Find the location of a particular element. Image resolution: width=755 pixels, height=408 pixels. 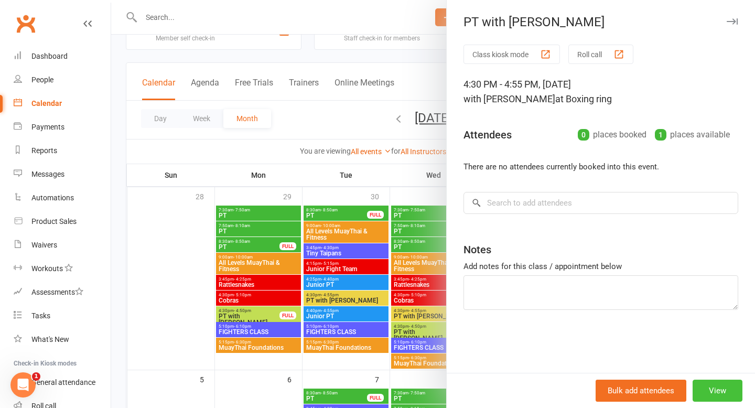

button: Roll call is located at coordinates (601, 54).